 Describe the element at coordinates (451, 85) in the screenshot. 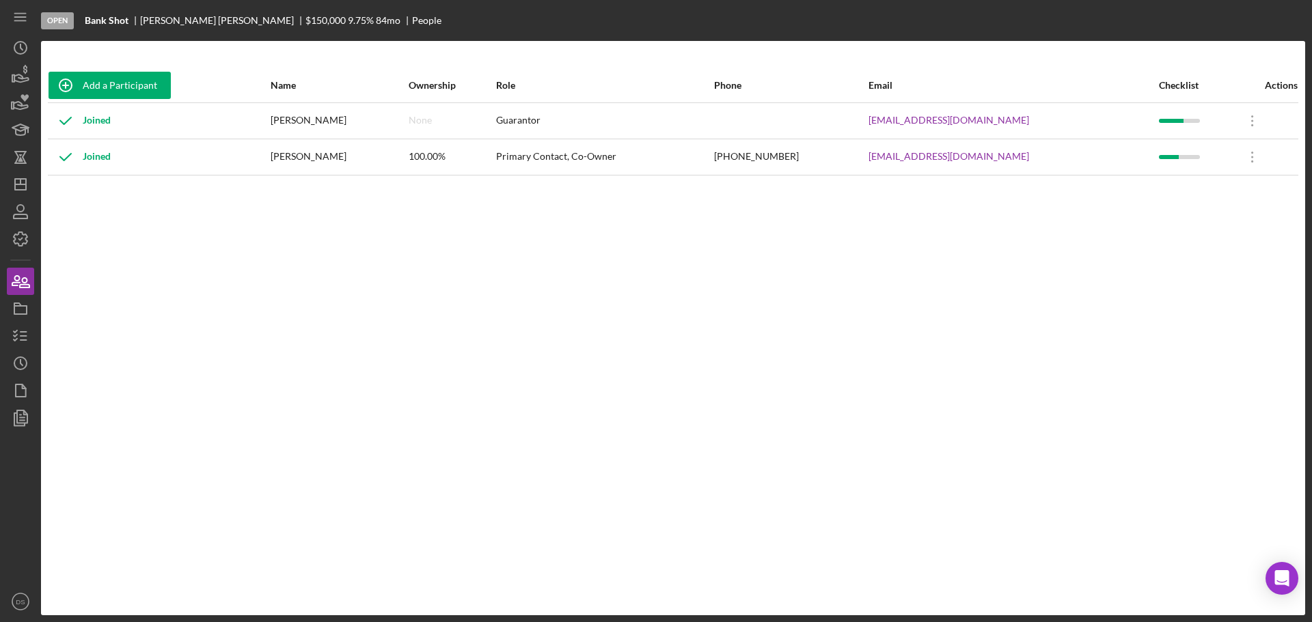

I see `div: Ownership` at that location.